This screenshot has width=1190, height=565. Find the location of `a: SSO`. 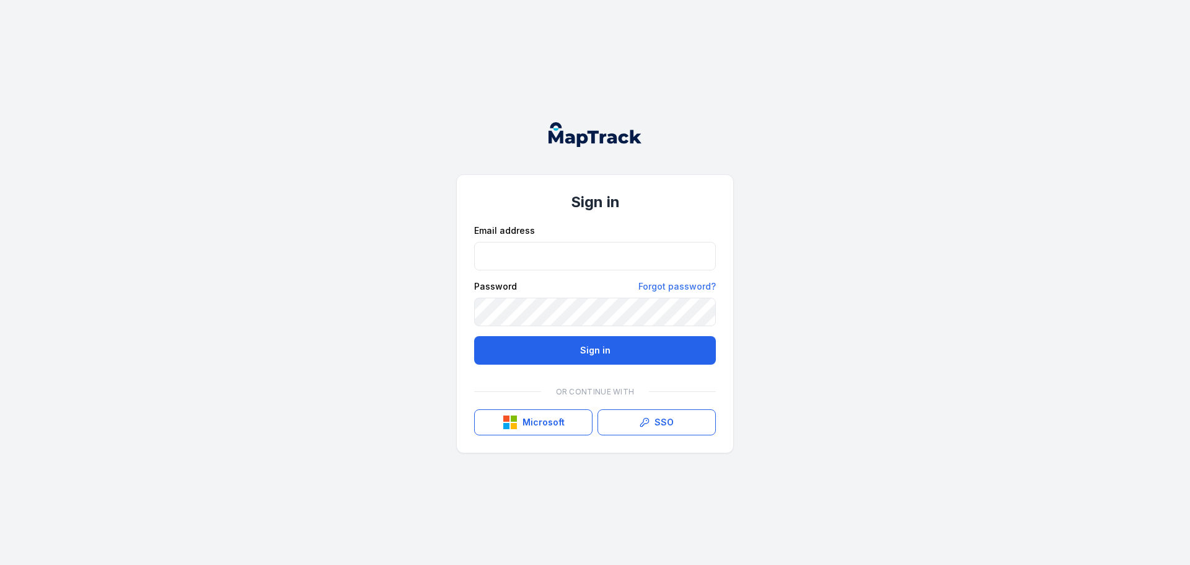

a: SSO is located at coordinates (657, 422).